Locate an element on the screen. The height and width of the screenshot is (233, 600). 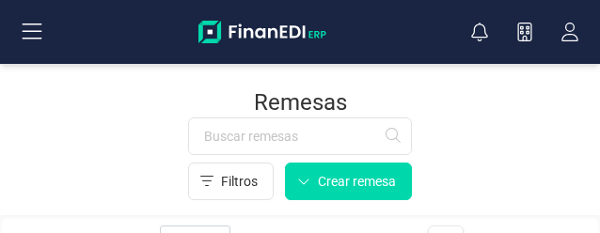
p: Remesas is located at coordinates (300, 102).